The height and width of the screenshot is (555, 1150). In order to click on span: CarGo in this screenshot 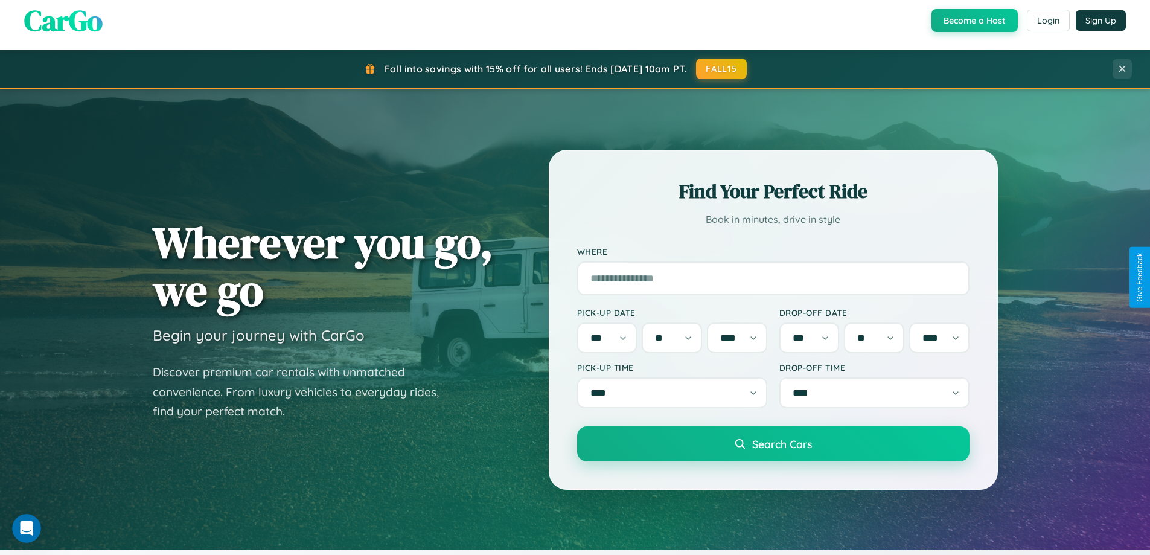, I will do `click(63, 21)`.